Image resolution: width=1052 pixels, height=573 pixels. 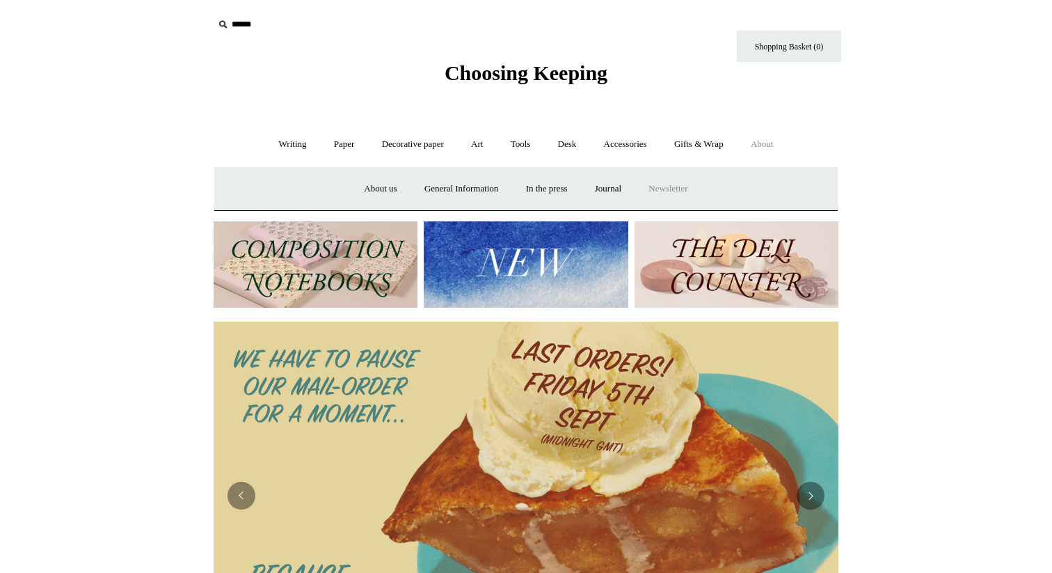 What do you see at coordinates (762, 144) in the screenshot?
I see `a: About` at bounding box center [762, 144].